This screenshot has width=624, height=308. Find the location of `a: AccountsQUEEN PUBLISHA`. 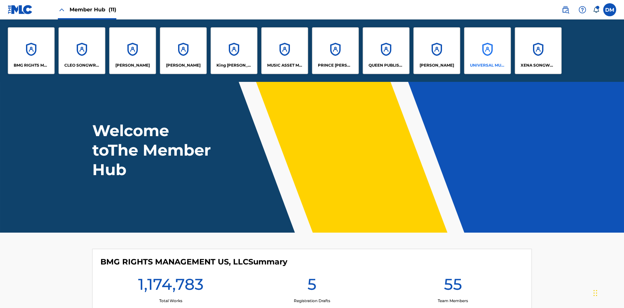

a: AccountsQUEEN PUBLISHA is located at coordinates (386, 51).